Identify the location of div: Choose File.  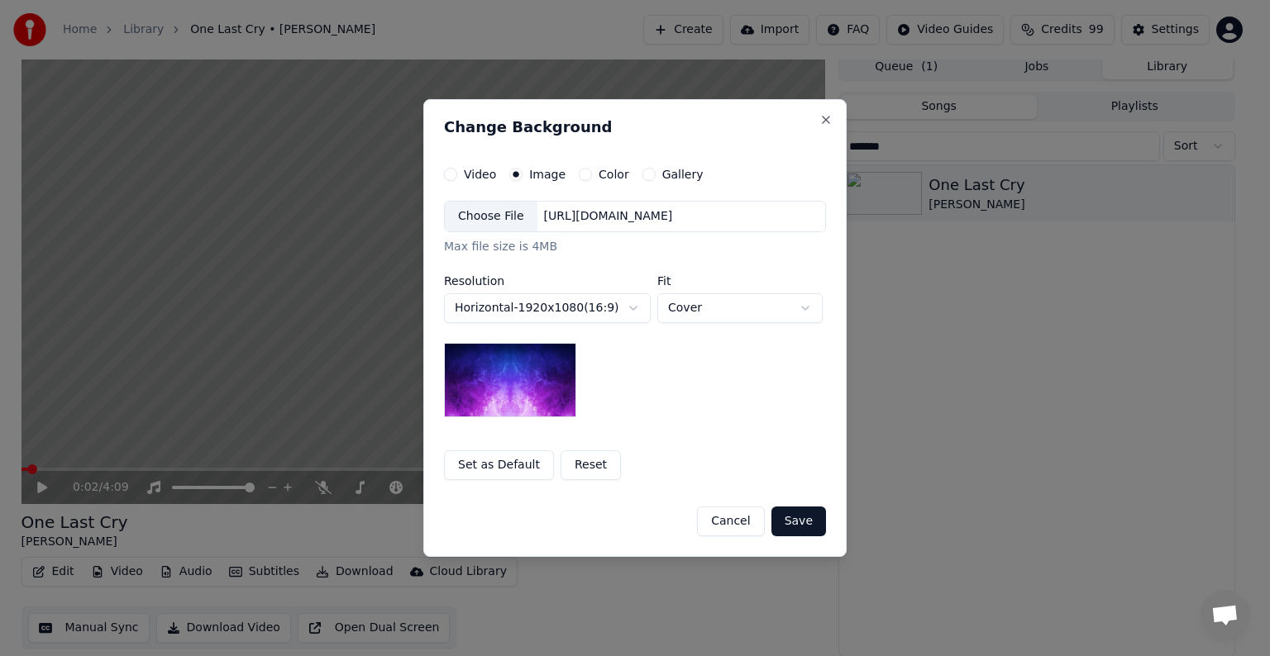
(491, 217).